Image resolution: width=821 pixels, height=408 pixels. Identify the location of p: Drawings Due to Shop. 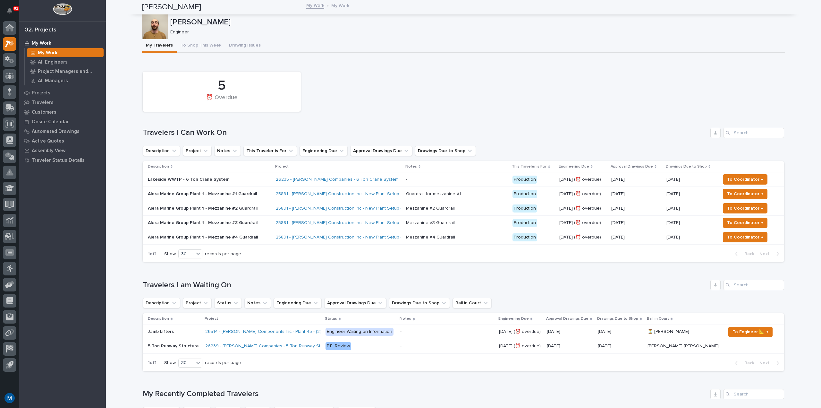
(618, 318).